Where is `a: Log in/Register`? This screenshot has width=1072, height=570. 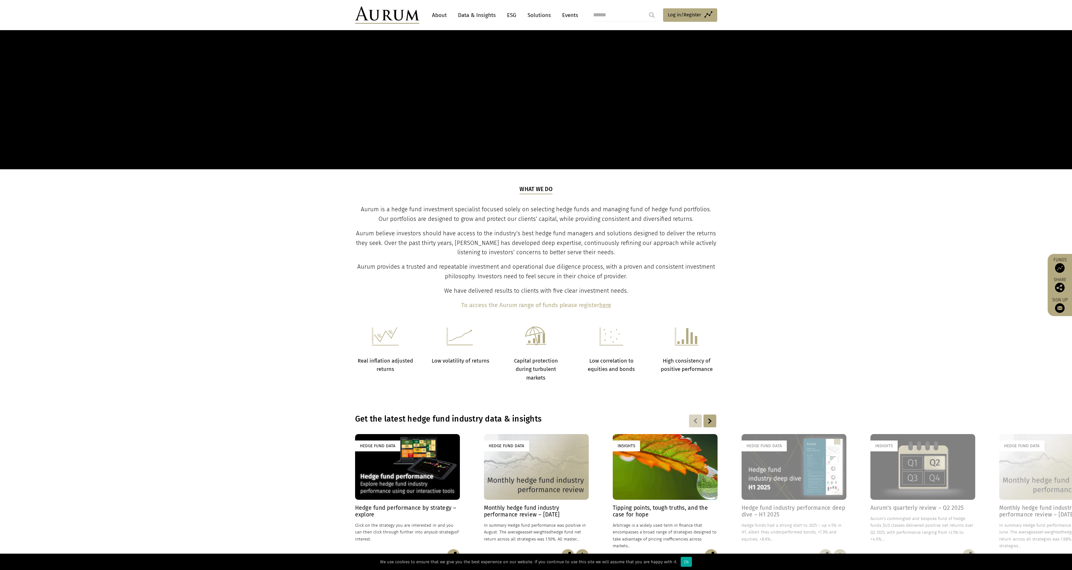 a: Log in/Register is located at coordinates (690, 15).